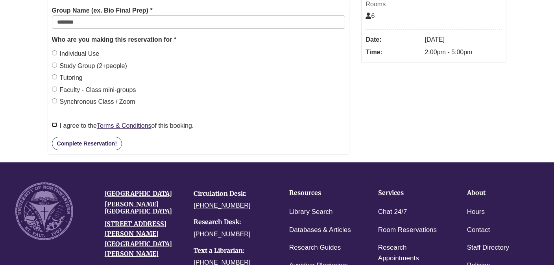  I want to click on input: I agree to theTerms & Conditionsof this booking., so click(54, 125).